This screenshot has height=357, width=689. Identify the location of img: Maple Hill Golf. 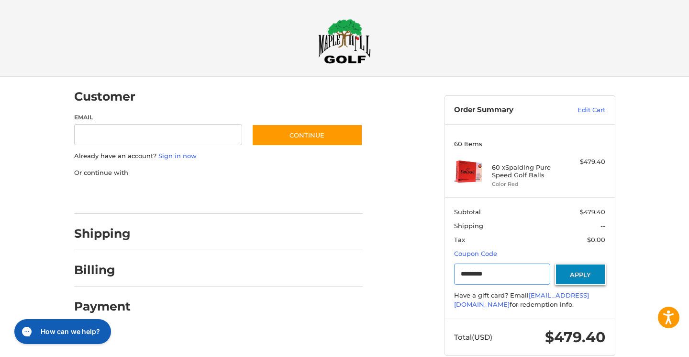
(345, 41).